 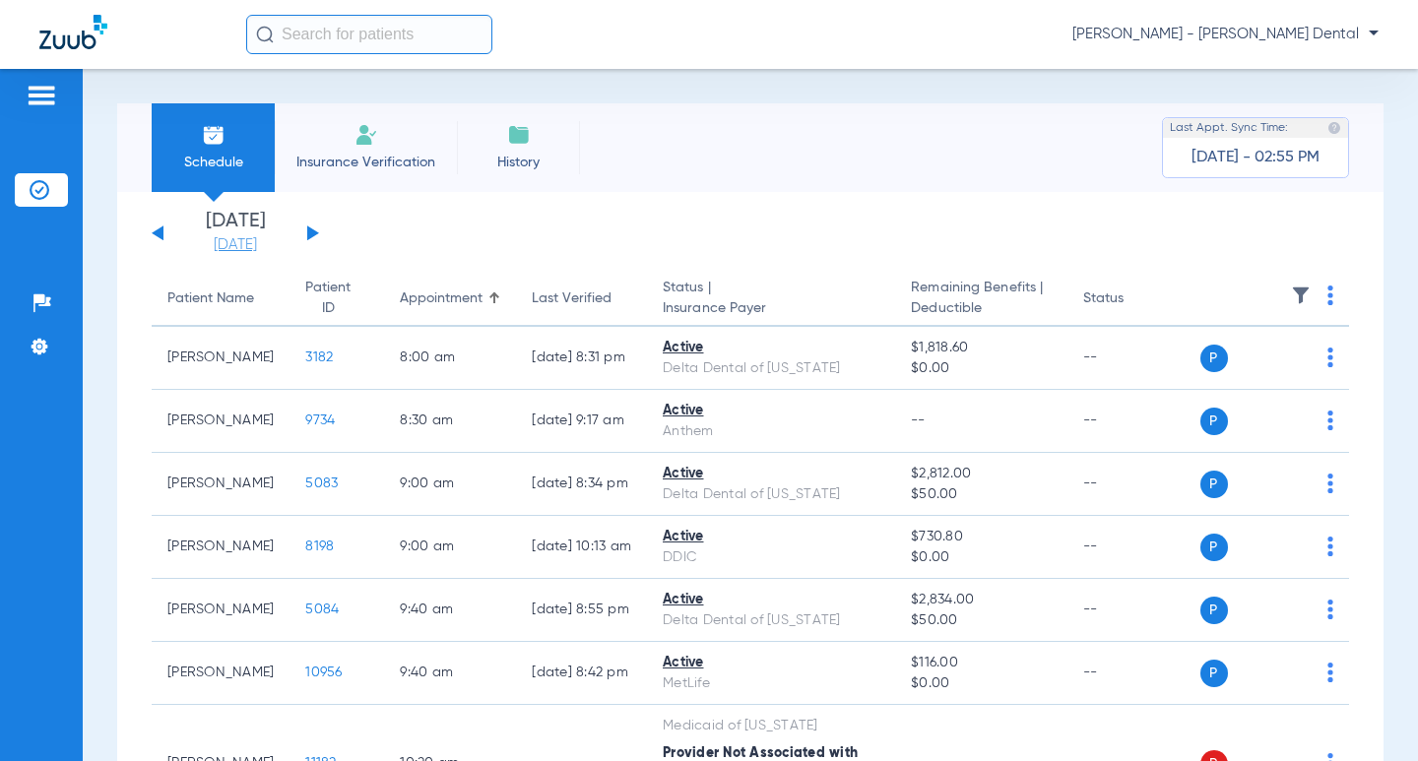 What do you see at coordinates (771, 299) in the screenshot?
I see `th: Status |` at bounding box center [771, 299].